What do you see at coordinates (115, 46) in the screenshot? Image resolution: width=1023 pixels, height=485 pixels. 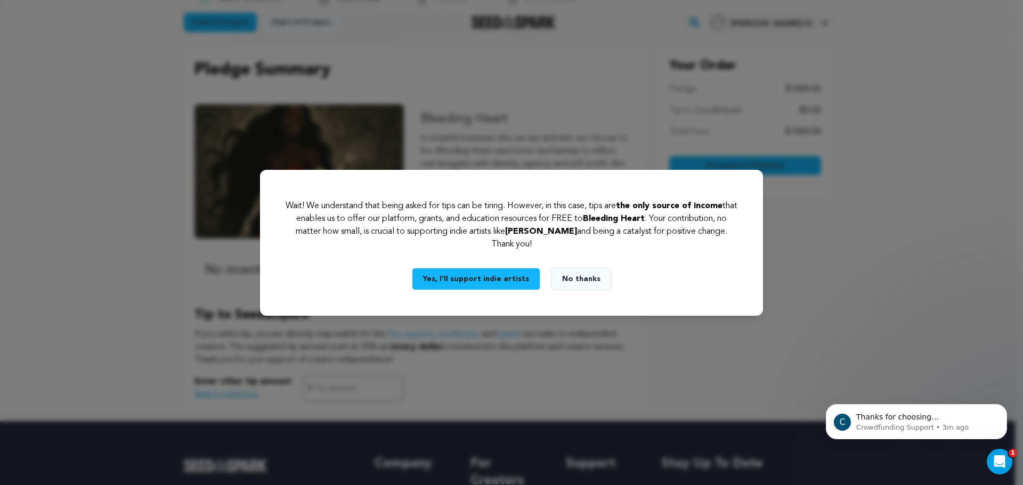 I see `p: Message from Crowdfunding Support, sent 3m ago` at bounding box center [115, 46].